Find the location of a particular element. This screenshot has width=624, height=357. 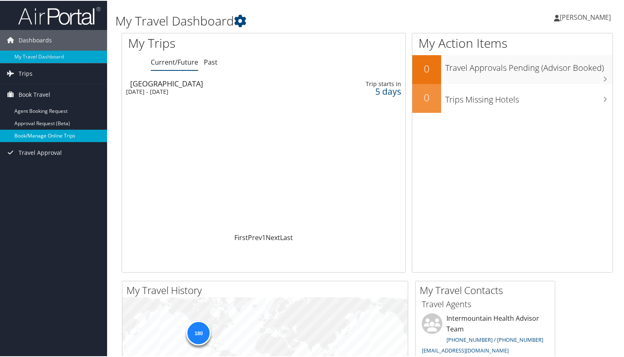

a: First is located at coordinates (241, 237).